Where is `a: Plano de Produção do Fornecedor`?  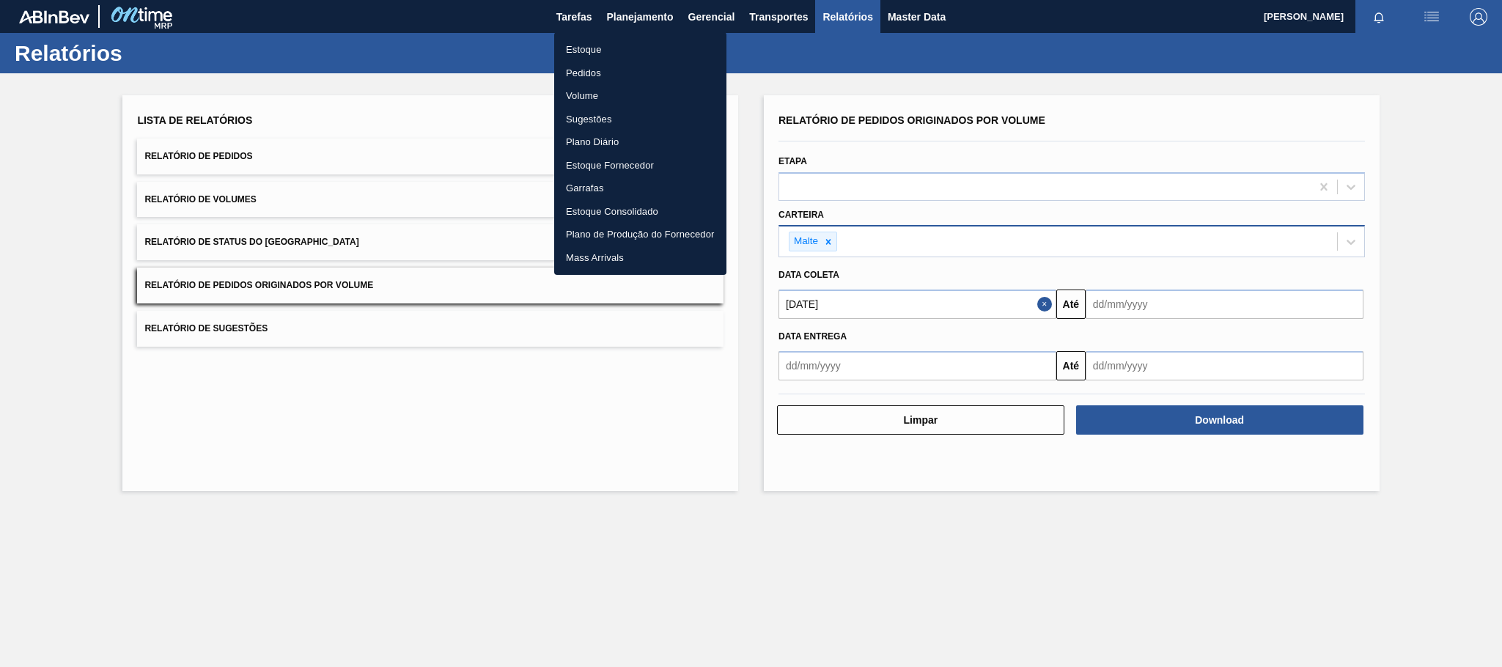 a: Plano de Produção do Fornecedor is located at coordinates (640, 235).